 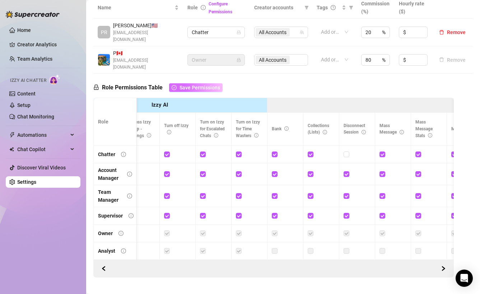 What do you see at coordinates (355, 129) in the screenshot?
I see `span: Disconnect Session` at bounding box center [355, 129].